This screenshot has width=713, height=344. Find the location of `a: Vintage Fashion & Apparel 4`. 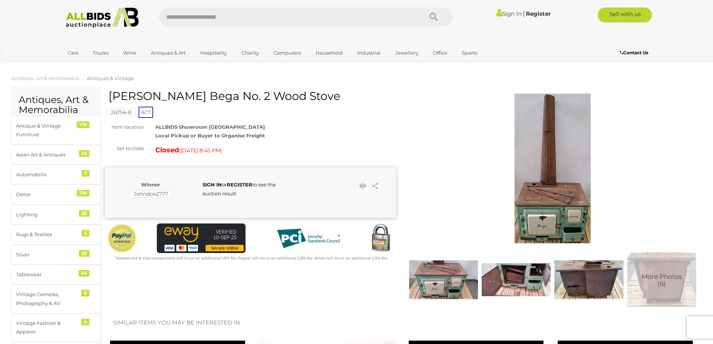

a: Vintage Fashion & Apparel 4 is located at coordinates (56, 327).